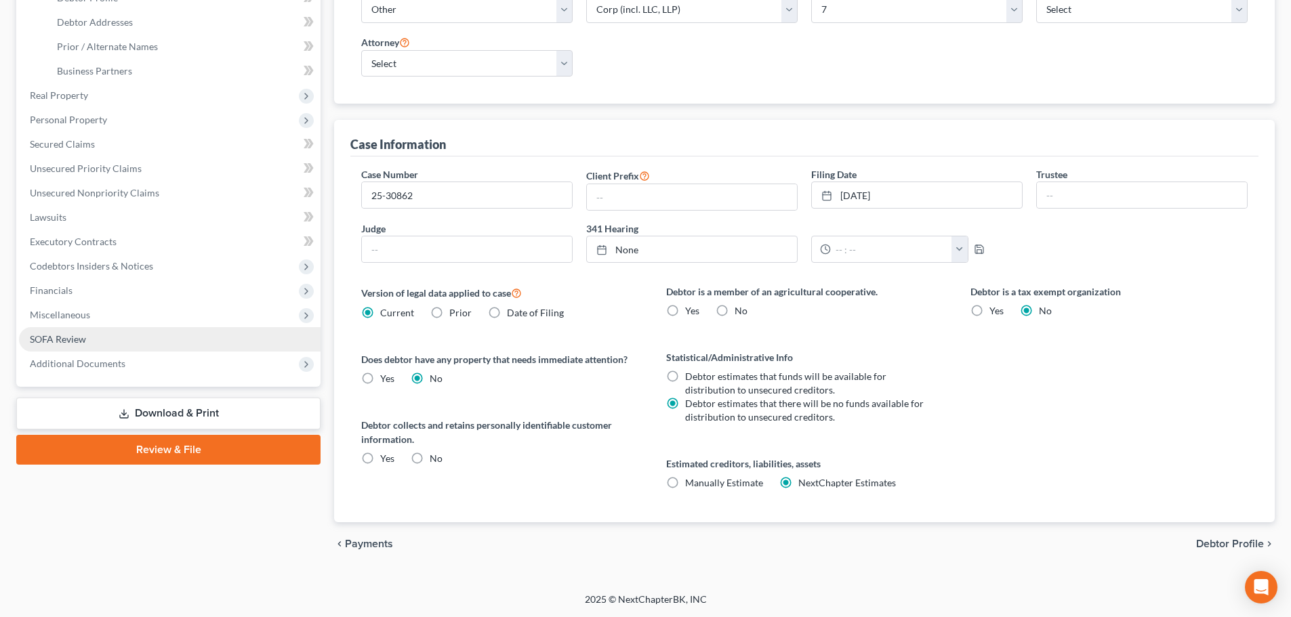 Image resolution: width=1291 pixels, height=617 pixels. Describe the element at coordinates (183, 71) in the screenshot. I see `a: Business Partners` at that location.